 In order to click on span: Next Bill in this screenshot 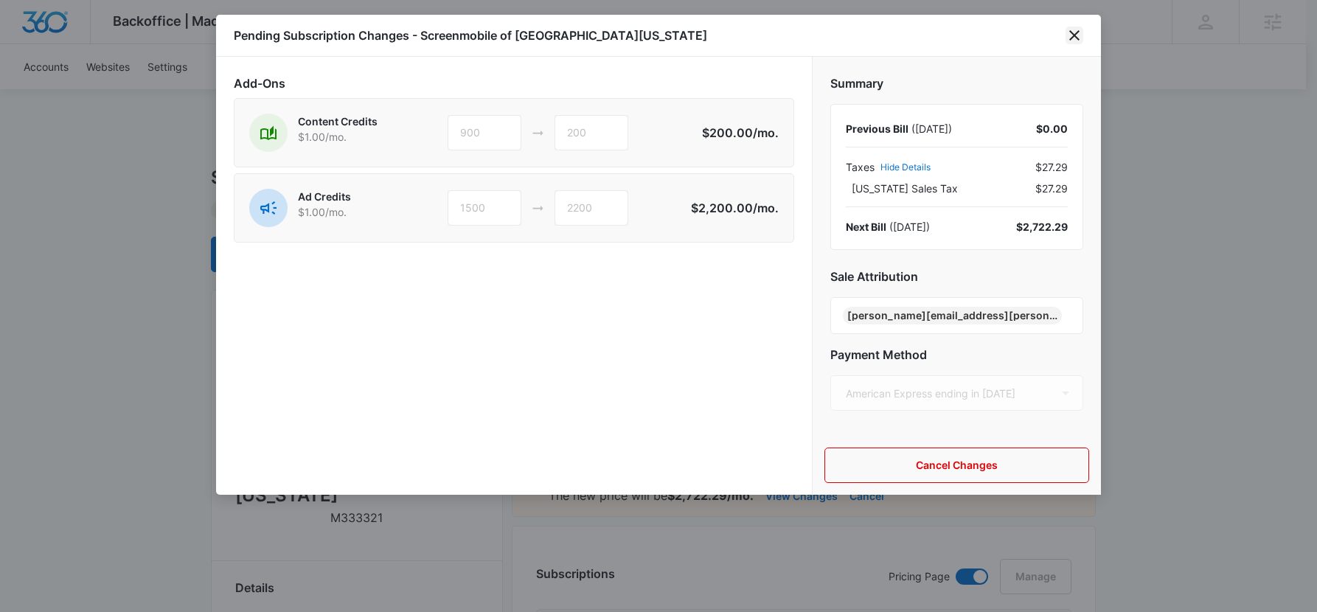, I will do `click(866, 226)`.